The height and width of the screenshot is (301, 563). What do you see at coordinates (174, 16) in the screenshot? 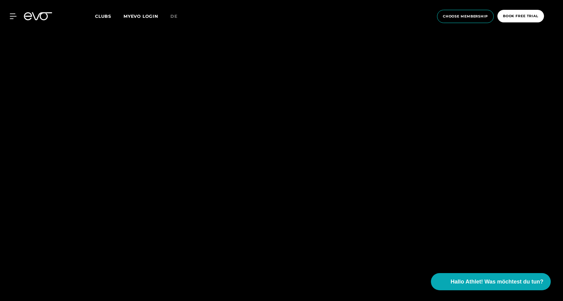
I see `span: de` at bounding box center [174, 16].